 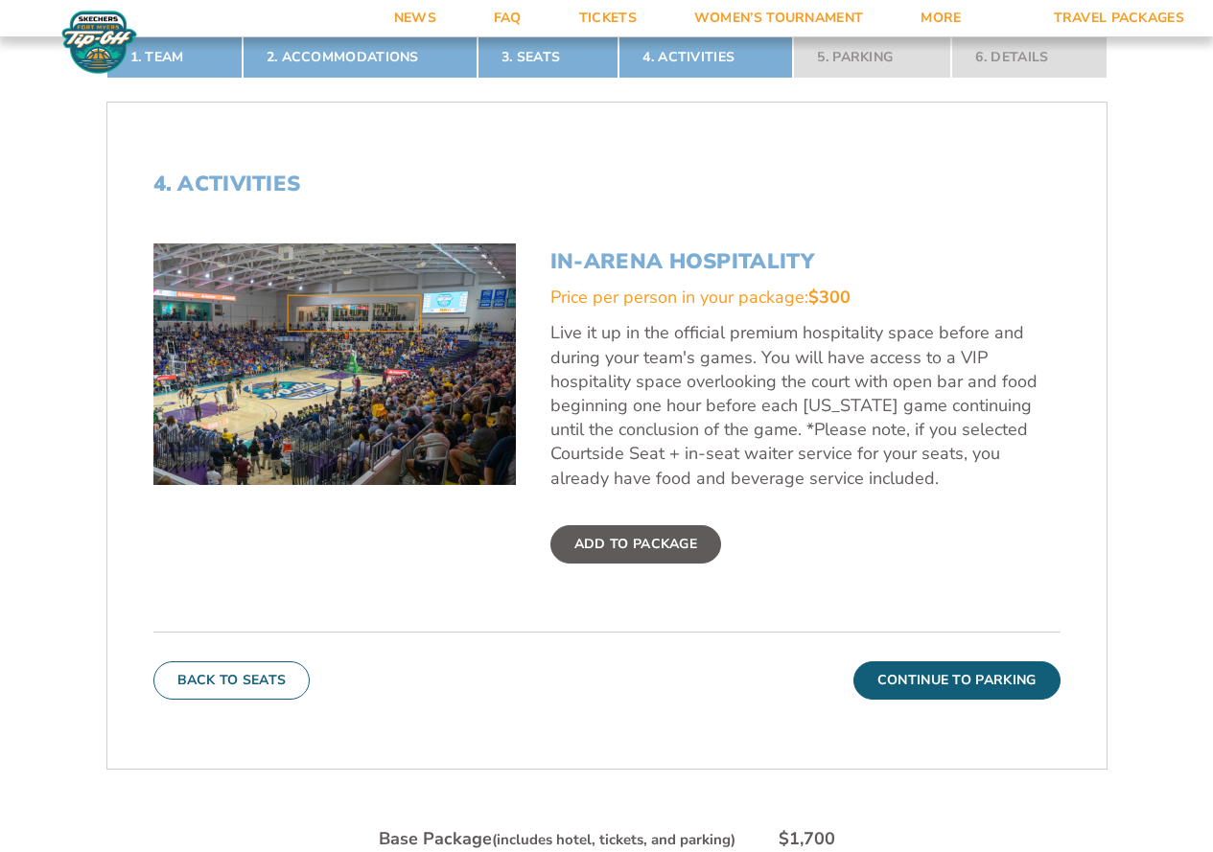 What do you see at coordinates (805, 406) in the screenshot?
I see `p: Live it up in the official premium hospitality space before and during your team's games. You wil...` at bounding box center [805, 406].